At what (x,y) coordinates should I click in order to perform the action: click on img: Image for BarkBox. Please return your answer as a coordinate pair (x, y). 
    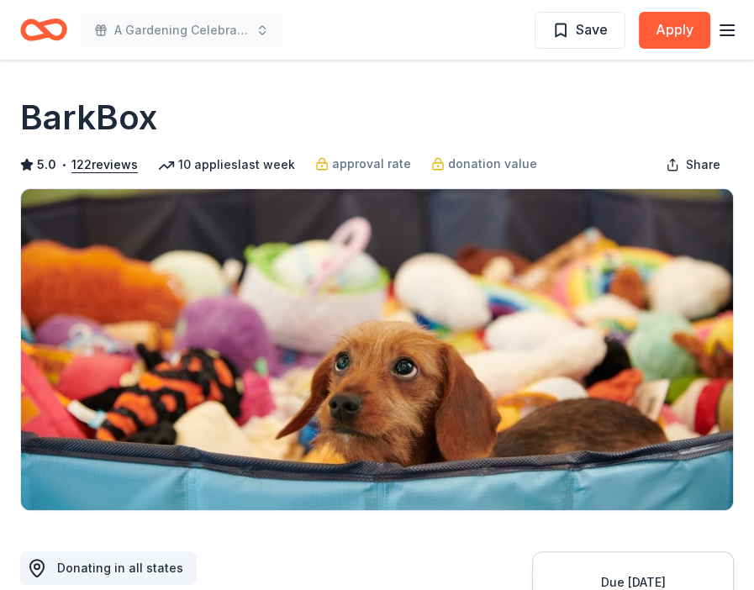
    Looking at the image, I should click on (377, 350).